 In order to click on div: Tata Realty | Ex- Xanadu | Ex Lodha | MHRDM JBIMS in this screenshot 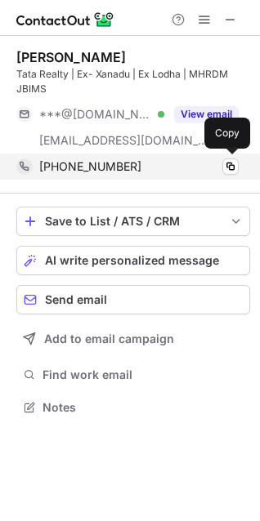, I will do `click(133, 82)`.